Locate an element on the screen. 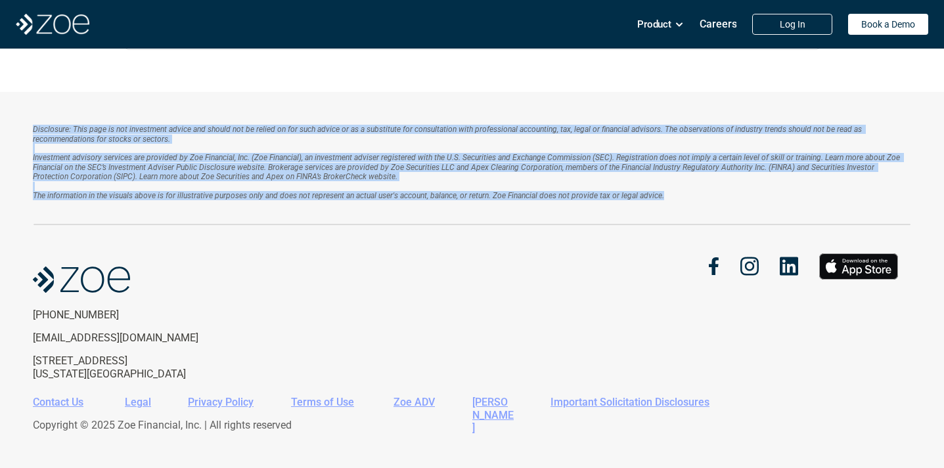 Image resolution: width=944 pixels, height=468 pixels. p: Book a Demo is located at coordinates (888, 24).